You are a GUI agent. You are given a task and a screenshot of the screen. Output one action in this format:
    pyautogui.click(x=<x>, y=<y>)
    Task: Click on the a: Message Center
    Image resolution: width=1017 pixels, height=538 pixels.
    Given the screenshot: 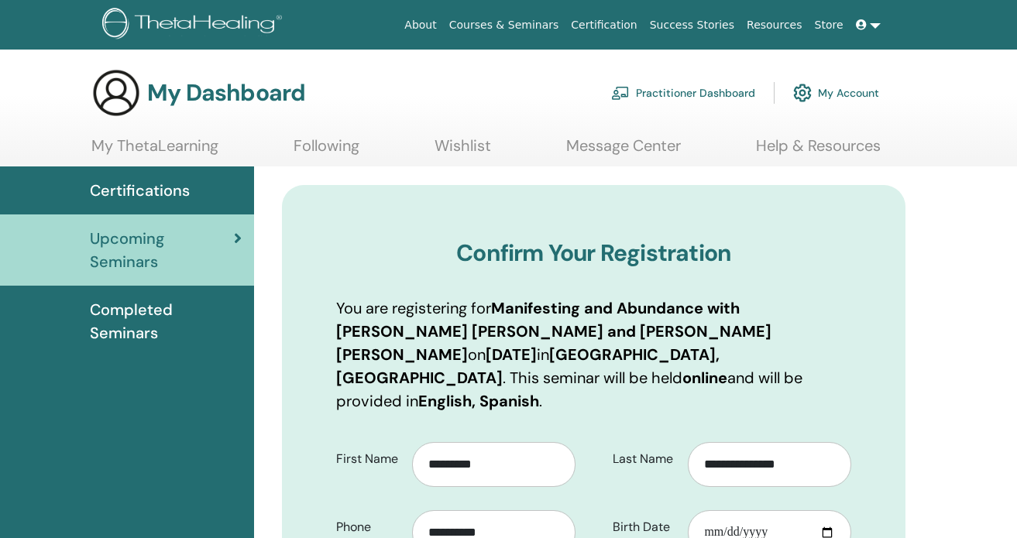 What is the action you would take?
    pyautogui.click(x=623, y=151)
    